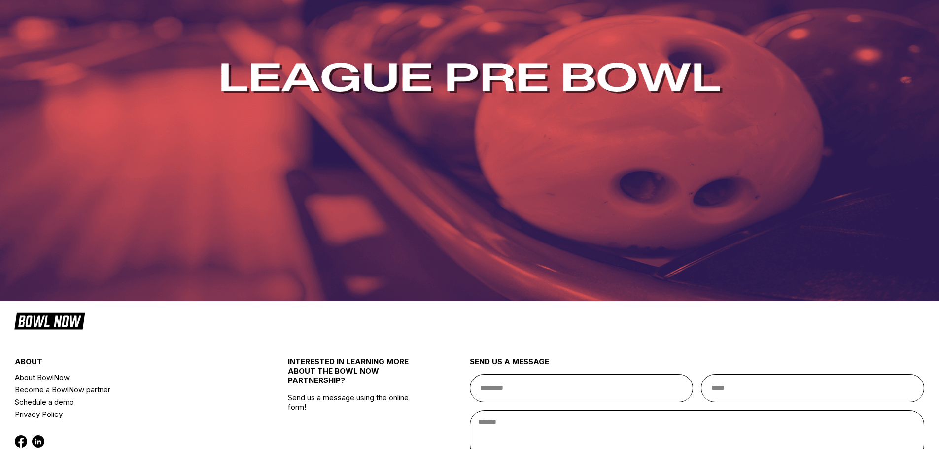  I want to click on div: send us a message, so click(697, 365).